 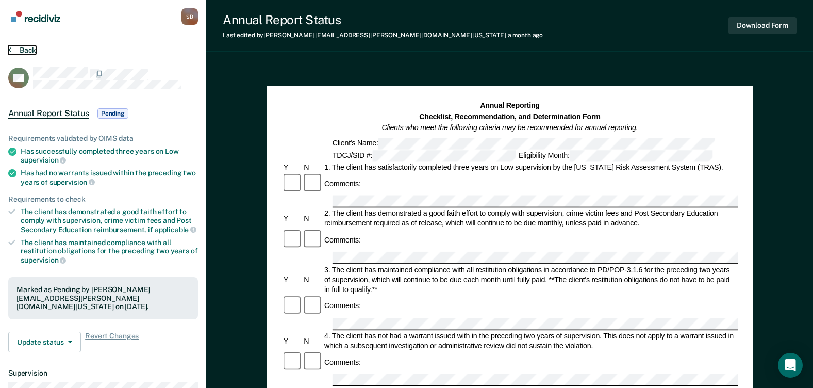 What do you see at coordinates (762, 25) in the screenshot?
I see `button: Download Form` at bounding box center [762, 25].